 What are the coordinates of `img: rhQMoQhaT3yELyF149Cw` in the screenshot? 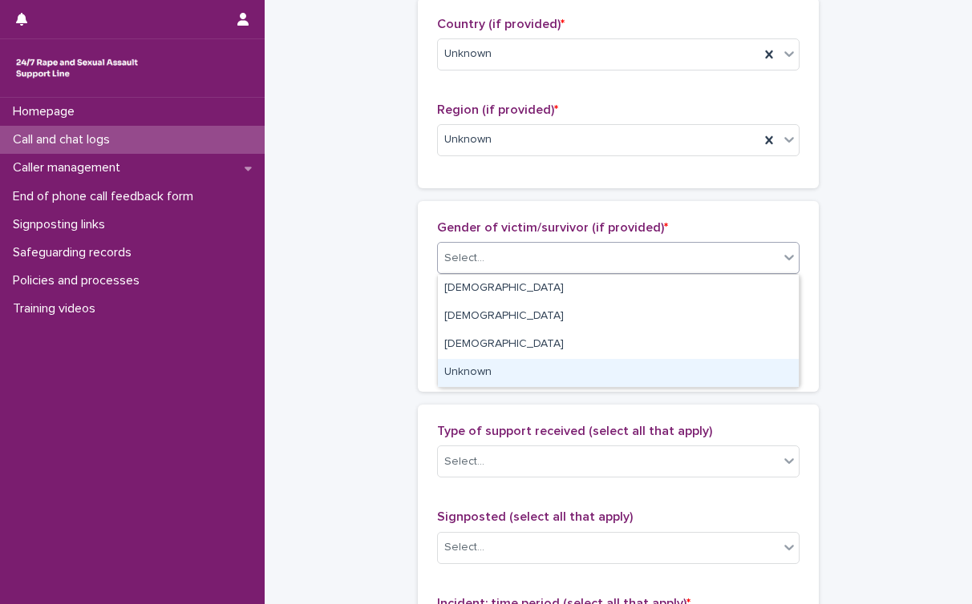 It's located at (77, 68).